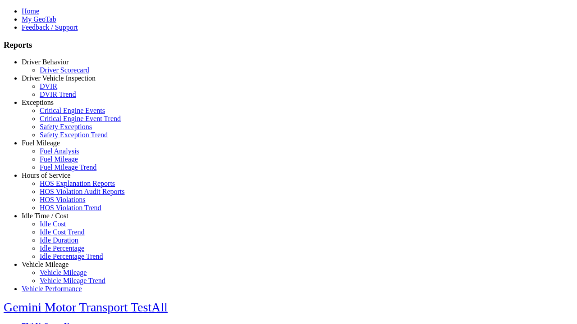 The height and width of the screenshot is (324, 577). Describe the element at coordinates (53, 224) in the screenshot. I see `a: Idle Cost` at that location.